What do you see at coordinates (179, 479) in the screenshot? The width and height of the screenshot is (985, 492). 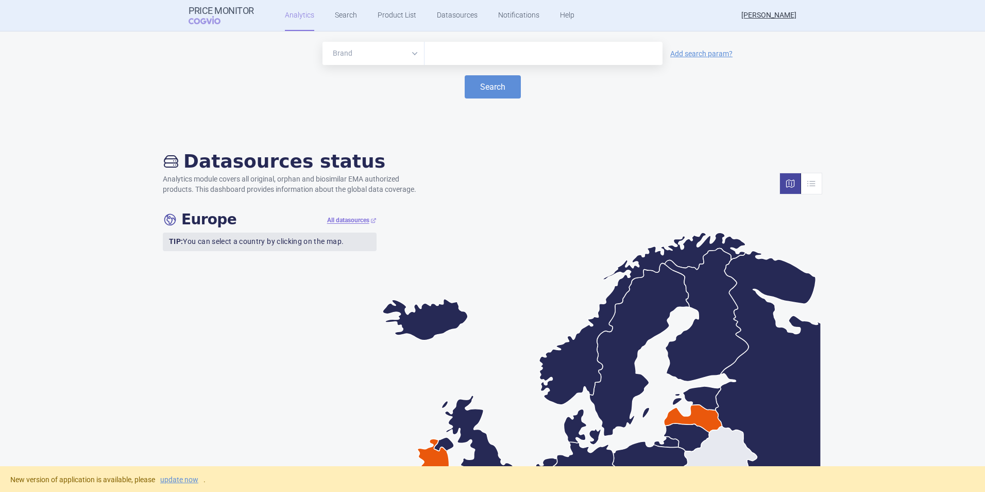 I see `a: update now` at bounding box center [179, 479].